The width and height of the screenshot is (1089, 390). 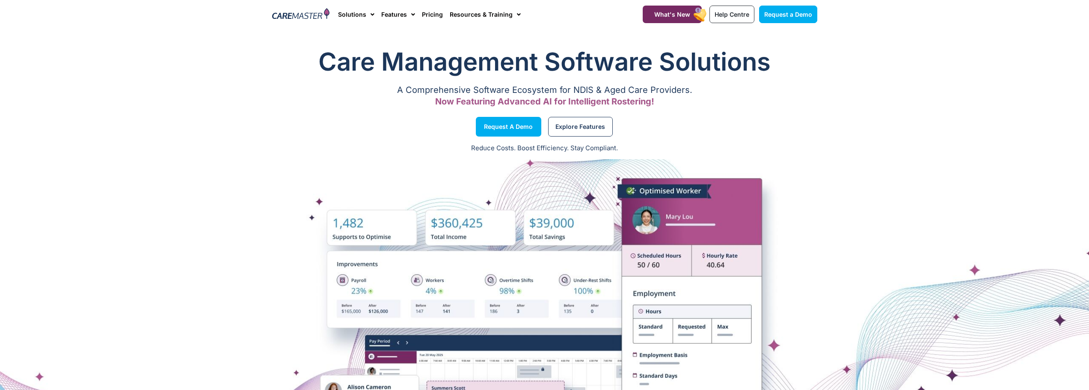 What do you see at coordinates (672, 14) in the screenshot?
I see `a: What's New` at bounding box center [672, 14].